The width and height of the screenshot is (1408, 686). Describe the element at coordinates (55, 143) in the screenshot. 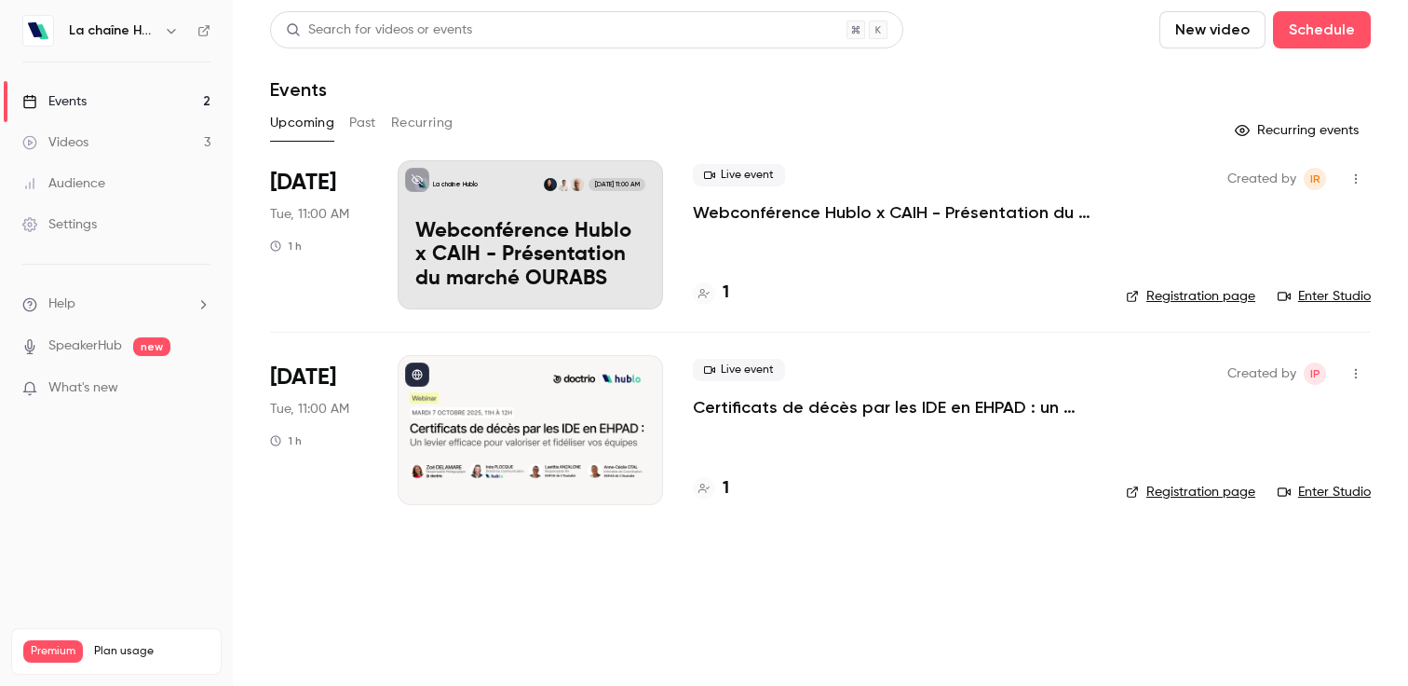

I see `div: Videos` at that location.